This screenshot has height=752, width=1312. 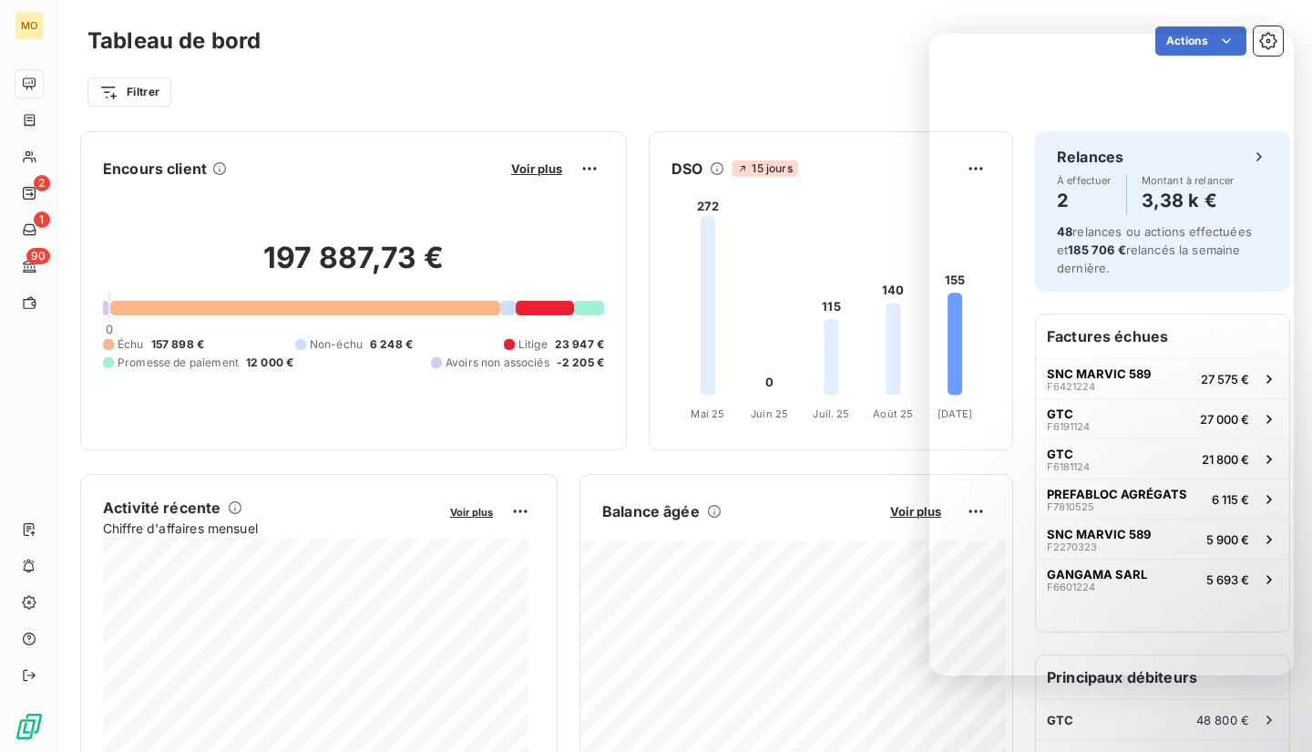 What do you see at coordinates (651, 511) in the screenshot?
I see `h6: Balance âgée` at bounding box center [651, 511].